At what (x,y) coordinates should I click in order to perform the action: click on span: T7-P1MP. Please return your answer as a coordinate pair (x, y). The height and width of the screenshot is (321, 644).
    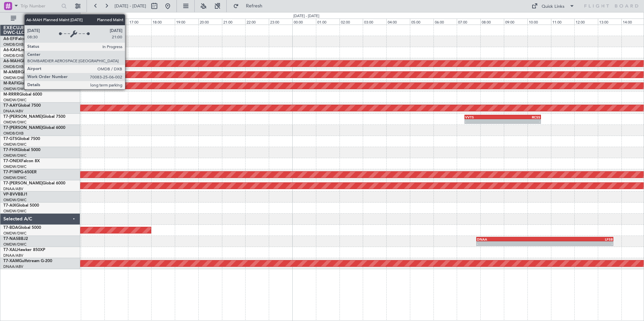
    Looking at the image, I should click on (12, 172).